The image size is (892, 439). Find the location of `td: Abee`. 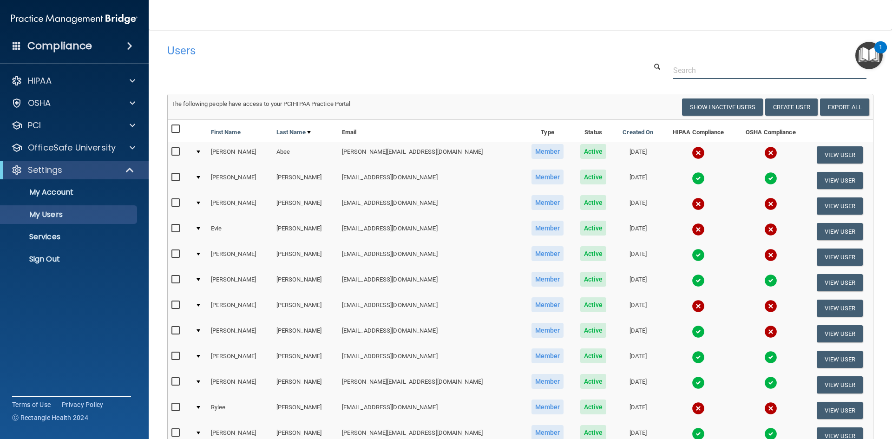

td: Abee is located at coordinates (305, 155).